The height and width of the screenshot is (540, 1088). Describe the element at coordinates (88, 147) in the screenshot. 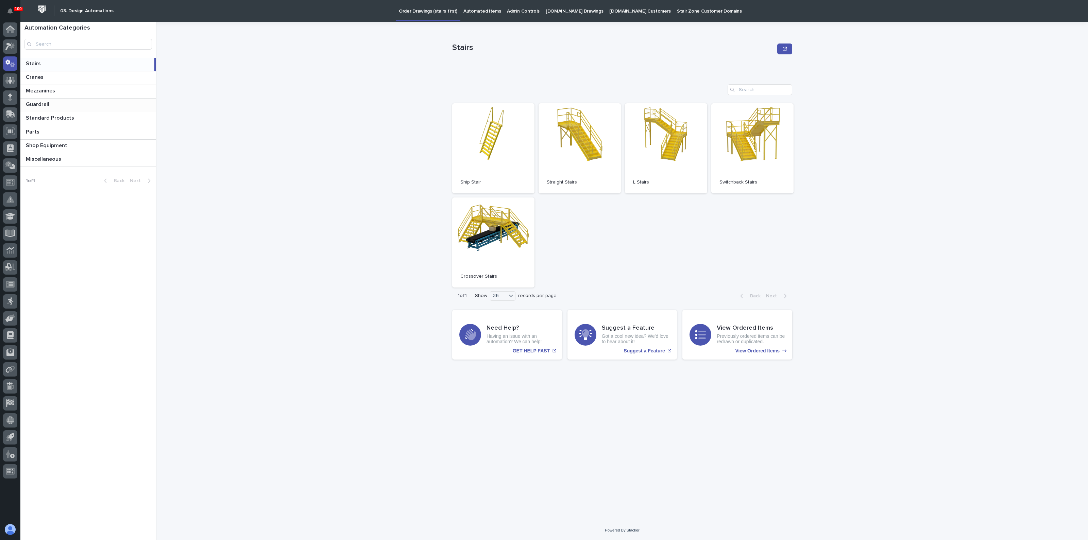

I see `a: Shop EquipmentShop Equipment` at that location.